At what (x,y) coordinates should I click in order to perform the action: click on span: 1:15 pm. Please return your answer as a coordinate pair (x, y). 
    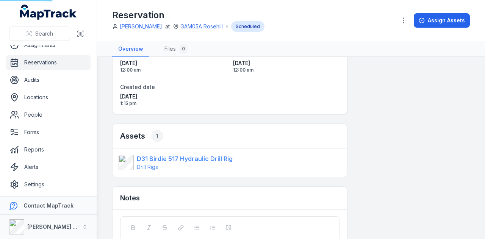
    Looking at the image, I should click on (174, 103).